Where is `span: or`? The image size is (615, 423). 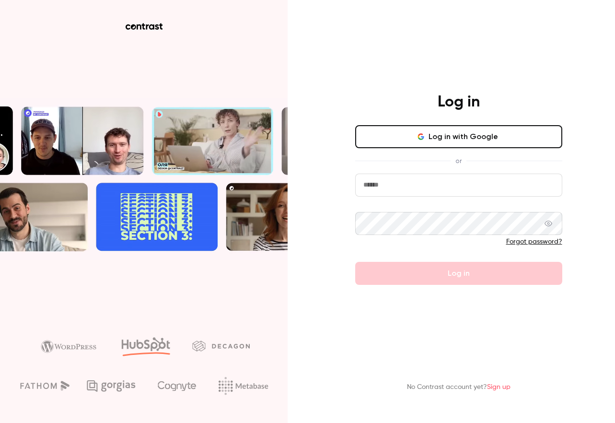 span: or is located at coordinates (458, 161).